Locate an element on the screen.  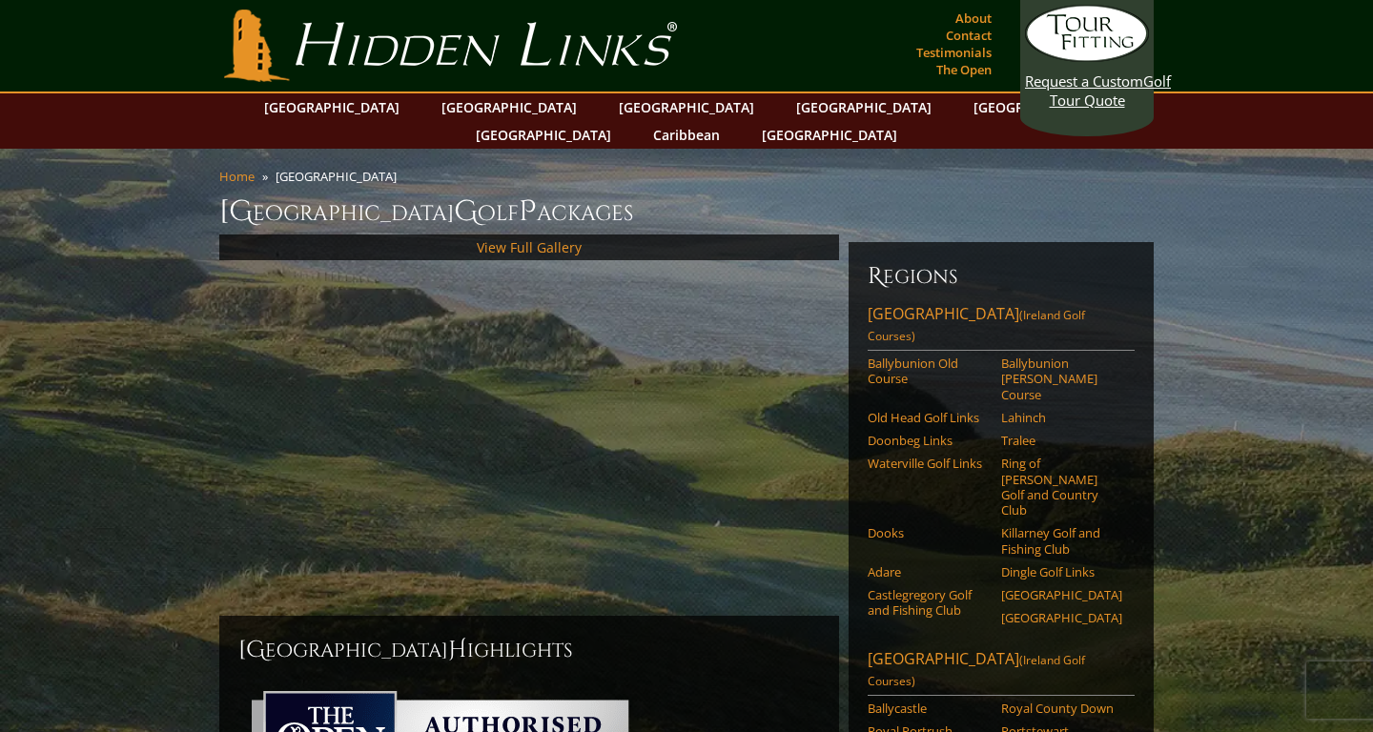
a: Old Head Golf Links is located at coordinates (927, 418).